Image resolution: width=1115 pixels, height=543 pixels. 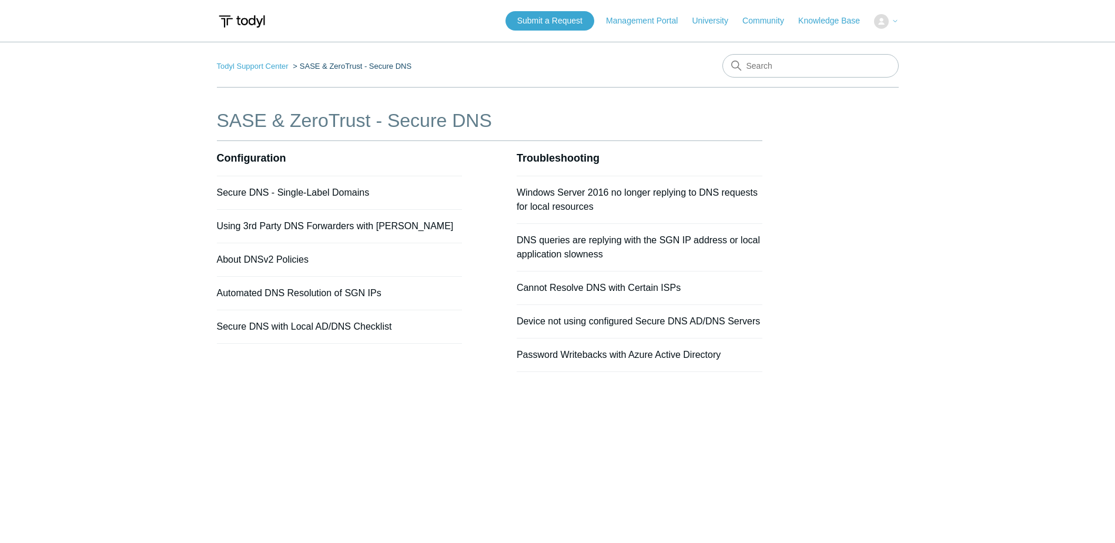 What do you see at coordinates (263, 259) in the screenshot?
I see `a: About DNSv2 Policies` at bounding box center [263, 259].